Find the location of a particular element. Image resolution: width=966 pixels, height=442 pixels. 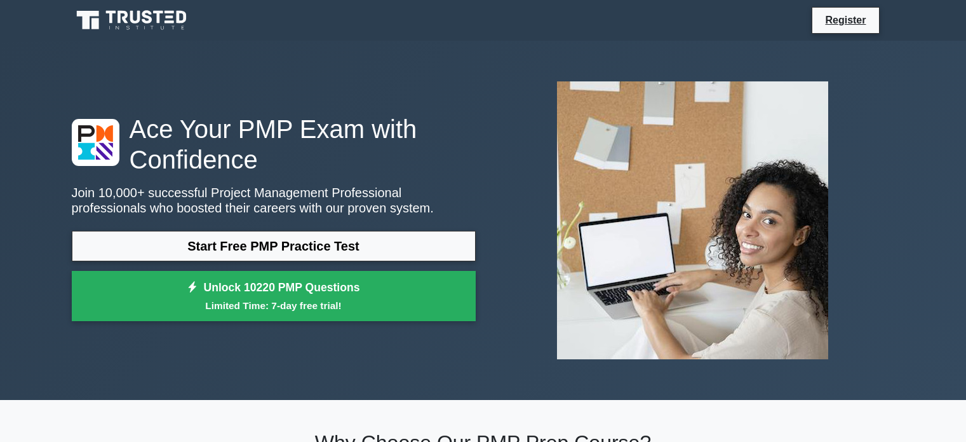

a: Start Free PMP Practice Test is located at coordinates (274, 246).